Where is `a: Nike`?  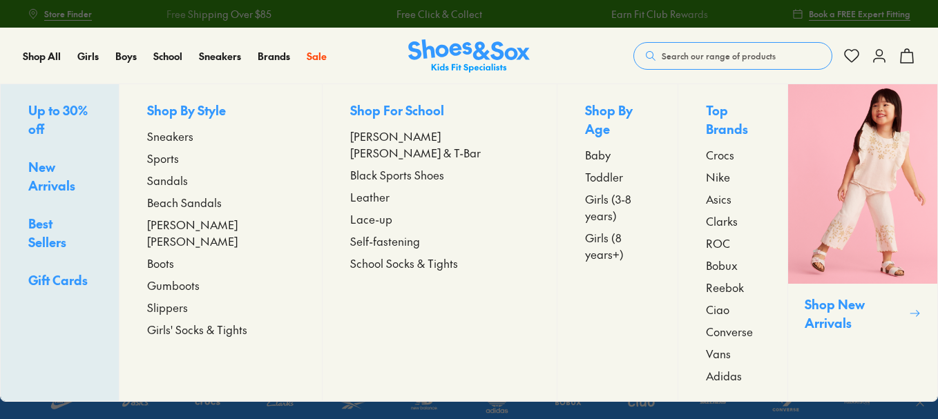 a: Nike is located at coordinates (733, 177).